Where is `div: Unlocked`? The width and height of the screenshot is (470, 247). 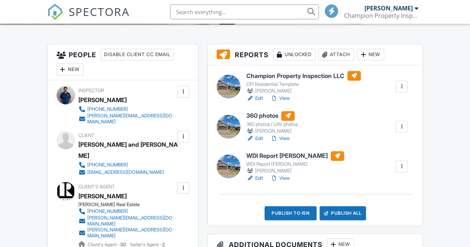
div: Unlocked is located at coordinates (294, 55).